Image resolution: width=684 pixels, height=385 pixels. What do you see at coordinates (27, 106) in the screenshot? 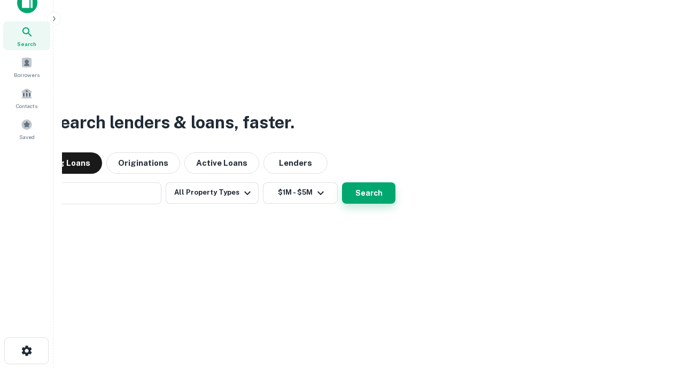
I see `span: Contacts` at bounding box center [27, 106].